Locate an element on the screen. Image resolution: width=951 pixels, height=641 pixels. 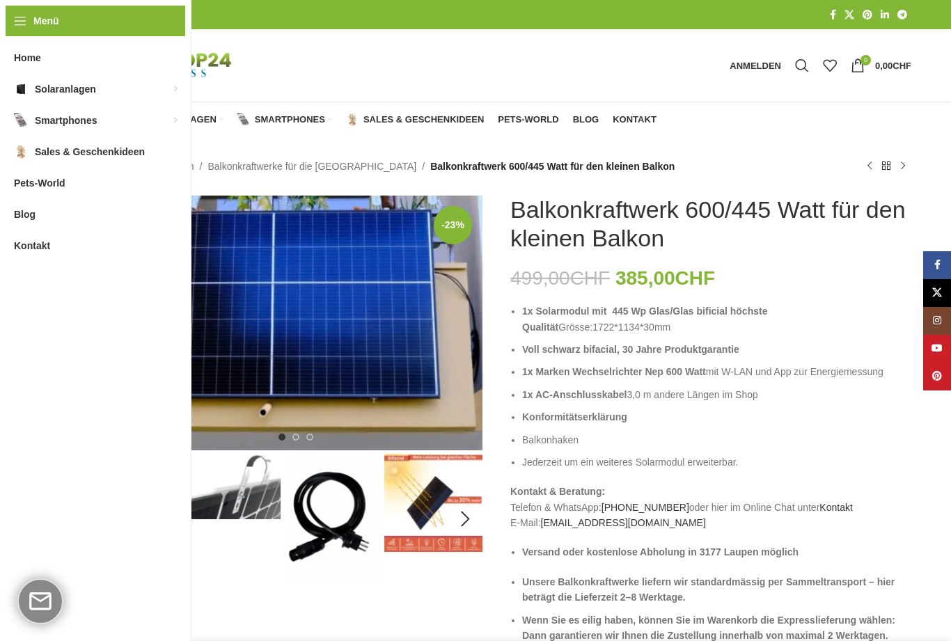
li: 3,0 m andere Längen im Shop is located at coordinates (716, 395).